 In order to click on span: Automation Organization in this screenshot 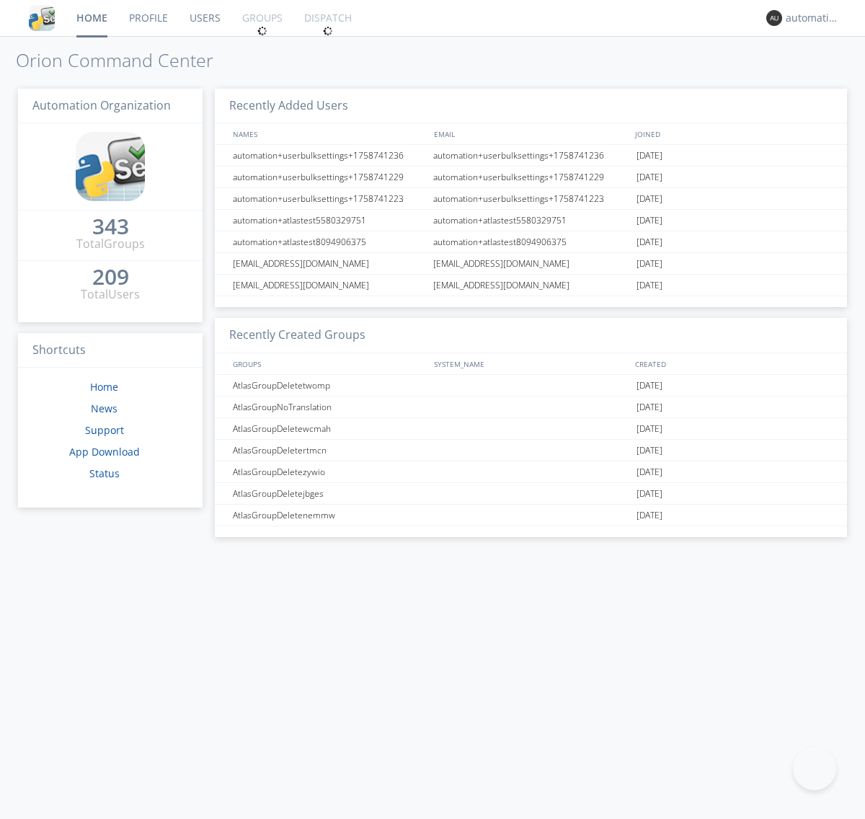, I will do `click(102, 105)`.